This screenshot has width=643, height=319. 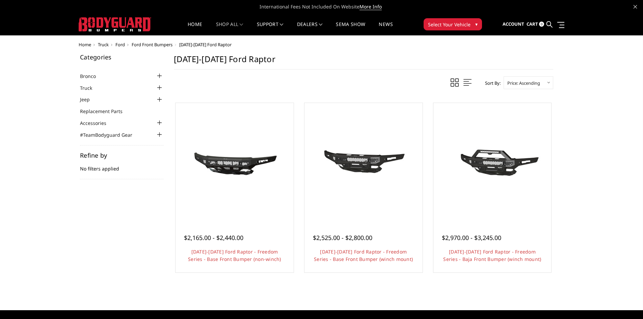 I want to click on a: Support, so click(x=270, y=28).